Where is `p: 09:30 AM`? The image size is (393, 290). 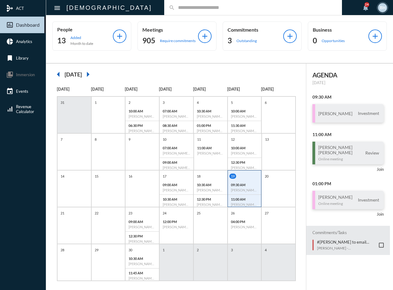 p: 09:30 AM is located at coordinates (245, 185).